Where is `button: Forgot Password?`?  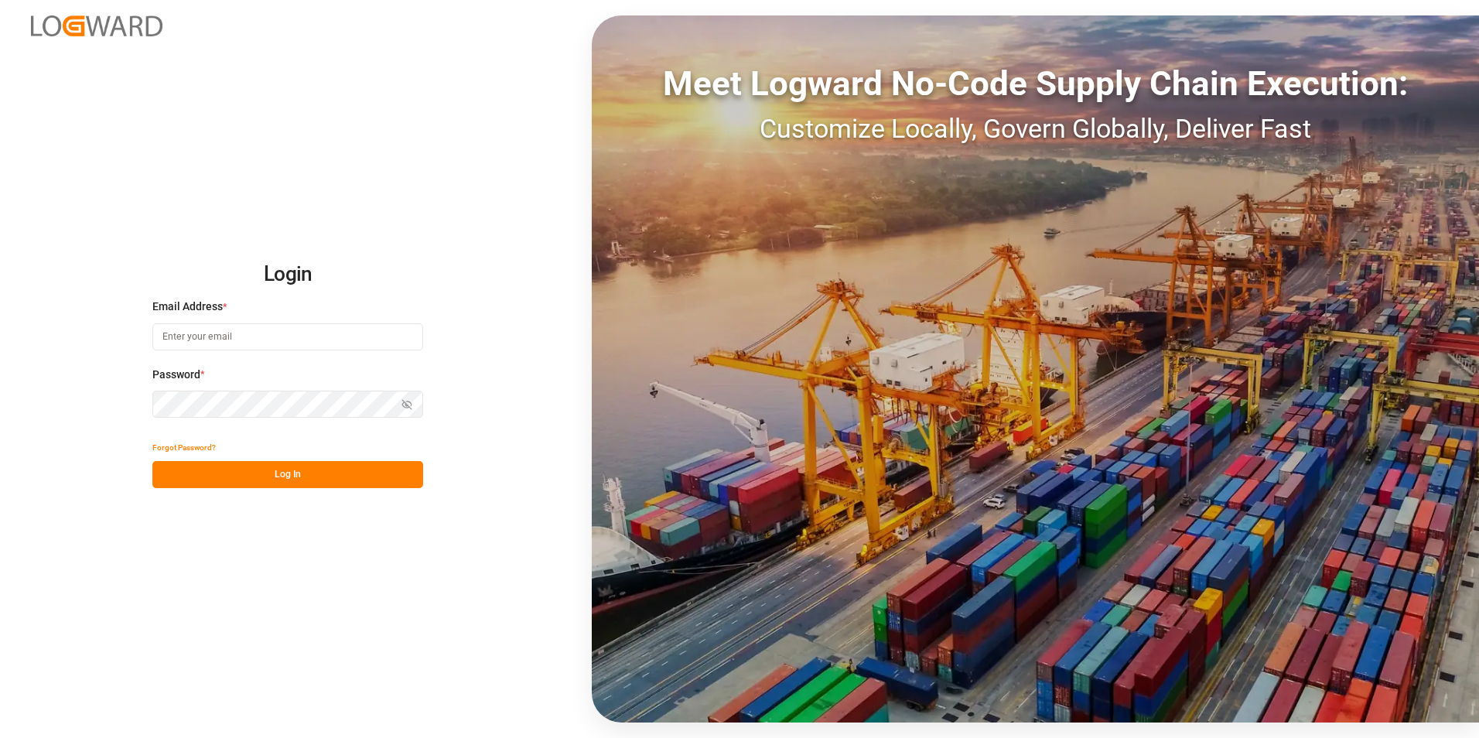 button: Forgot Password? is located at coordinates (184, 447).